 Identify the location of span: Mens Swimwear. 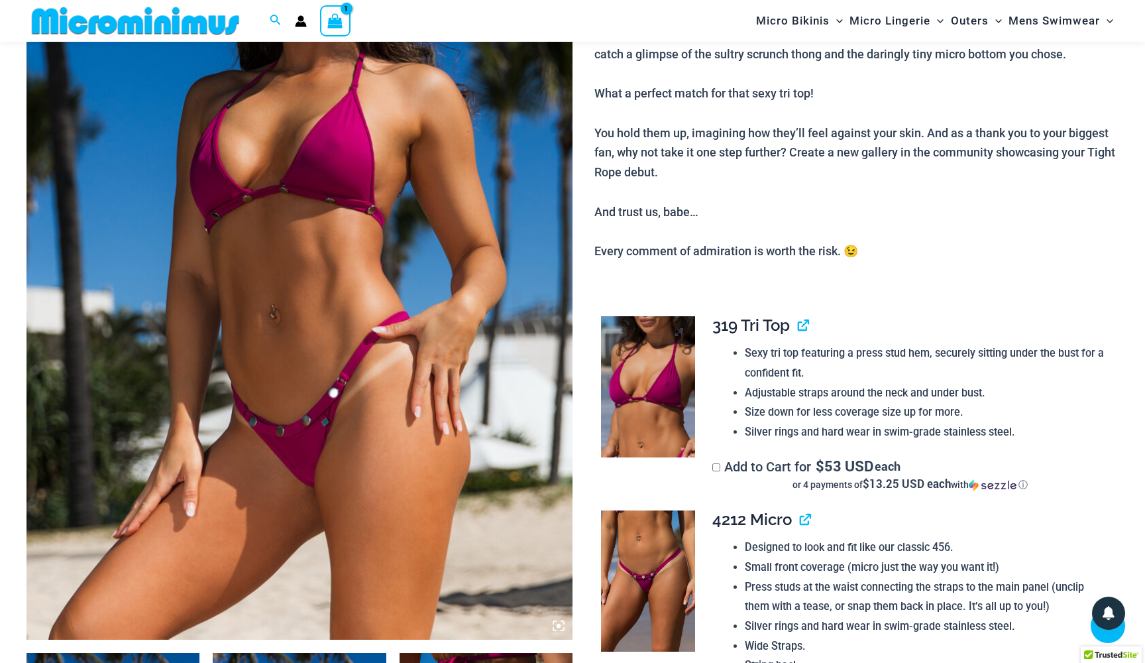
(1055, 21).